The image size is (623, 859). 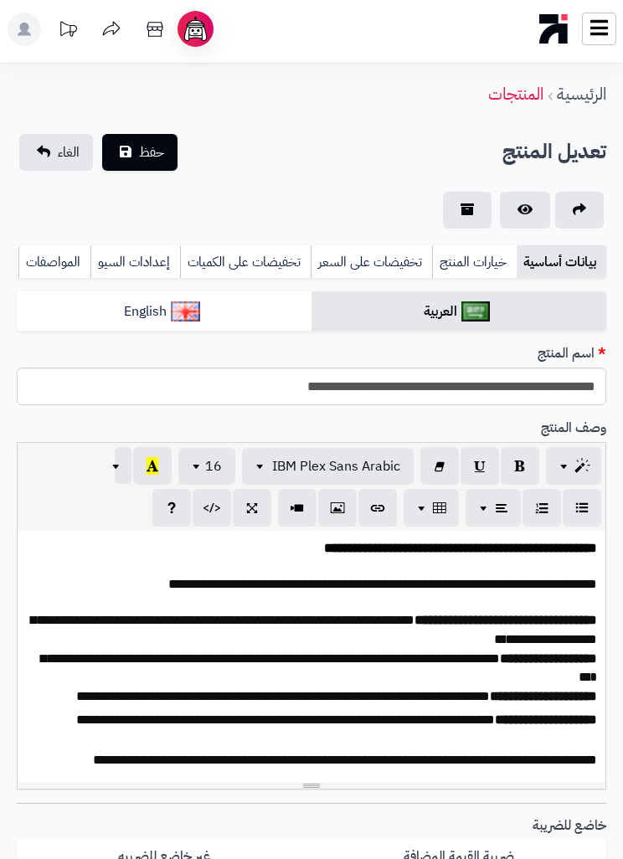 What do you see at coordinates (371, 262) in the screenshot?
I see `a: تخفيضات على السعر` at bounding box center [371, 262].